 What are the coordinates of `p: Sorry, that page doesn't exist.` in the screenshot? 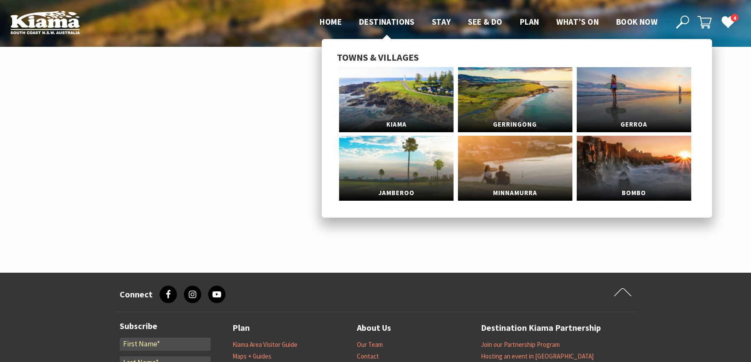 It's located at (375, 122).